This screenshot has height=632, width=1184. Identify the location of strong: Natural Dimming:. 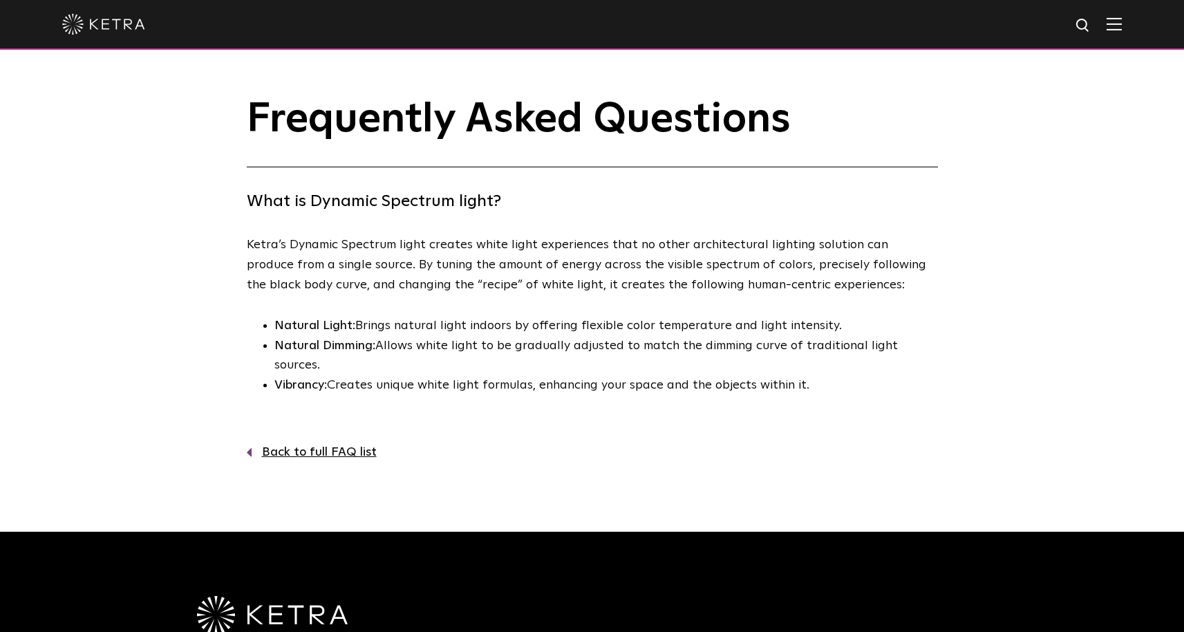
(325, 346).